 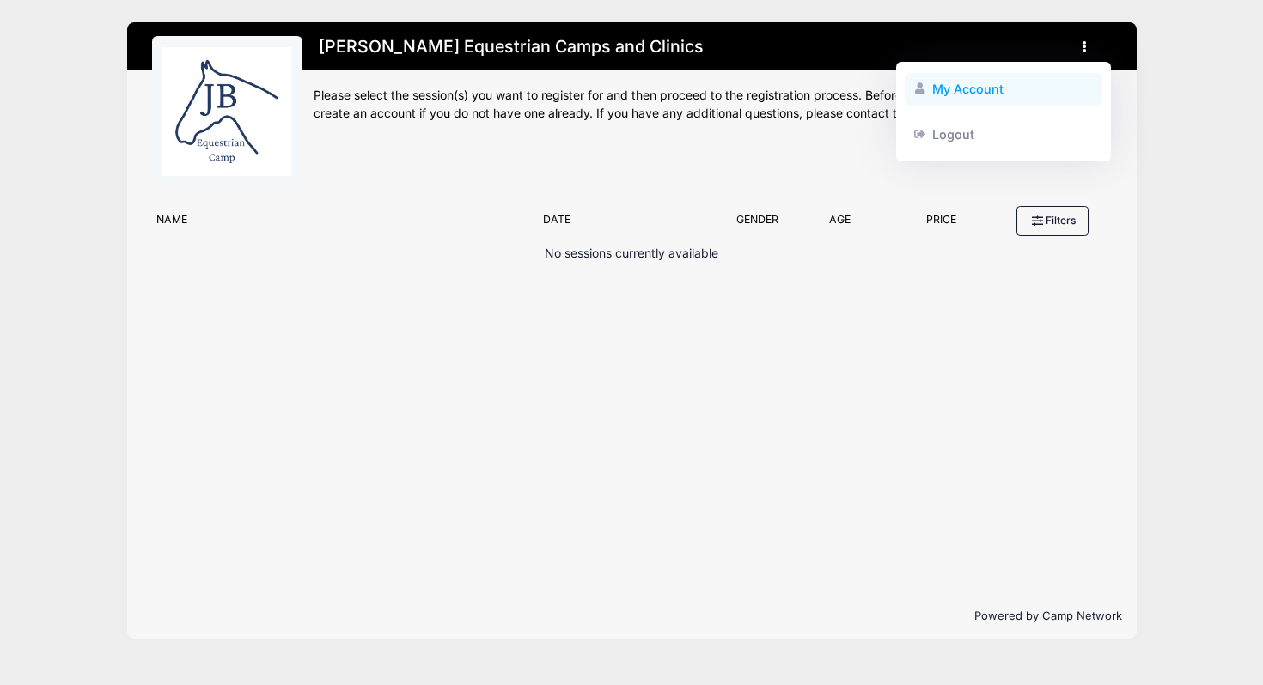 What do you see at coordinates (626, 224) in the screenshot?
I see `div: Date` at bounding box center [626, 224].